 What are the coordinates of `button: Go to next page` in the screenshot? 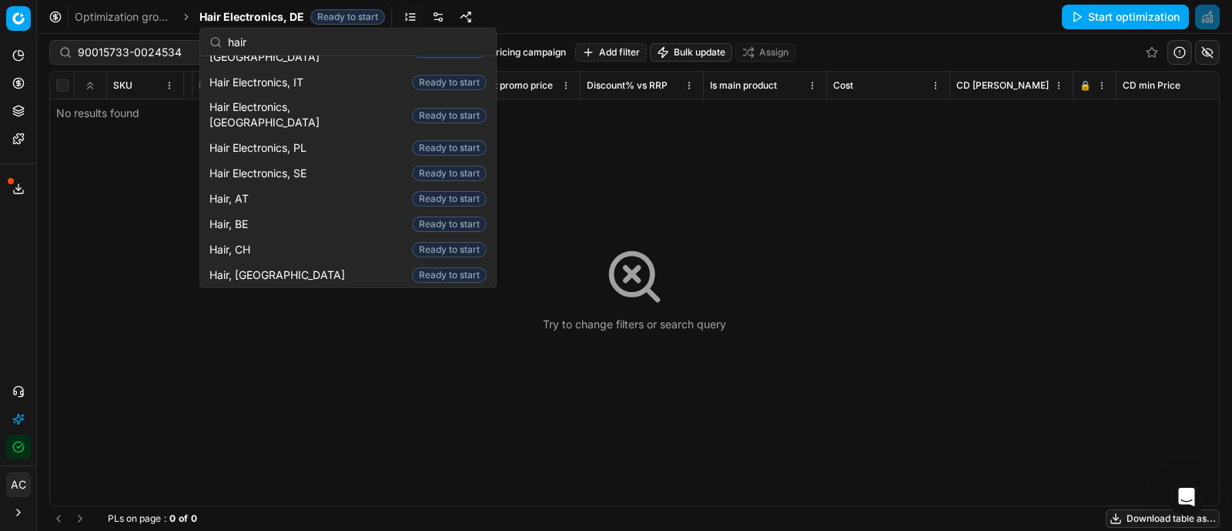 It's located at (80, 518).